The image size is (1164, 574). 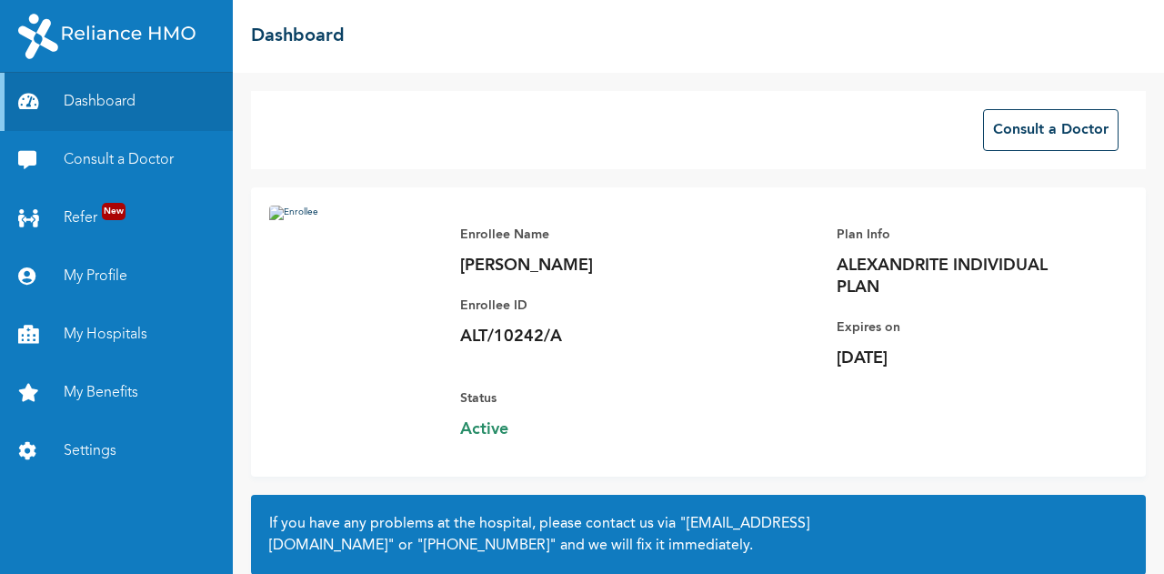 What do you see at coordinates (297, 36) in the screenshot?
I see `h2: Dashboard` at bounding box center [297, 36].